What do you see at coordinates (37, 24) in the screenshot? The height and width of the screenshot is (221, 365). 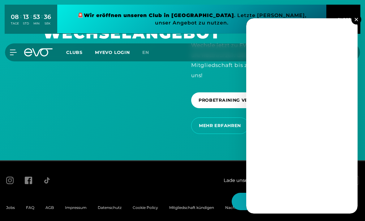 I see `div: MIN` at bounding box center [37, 24].